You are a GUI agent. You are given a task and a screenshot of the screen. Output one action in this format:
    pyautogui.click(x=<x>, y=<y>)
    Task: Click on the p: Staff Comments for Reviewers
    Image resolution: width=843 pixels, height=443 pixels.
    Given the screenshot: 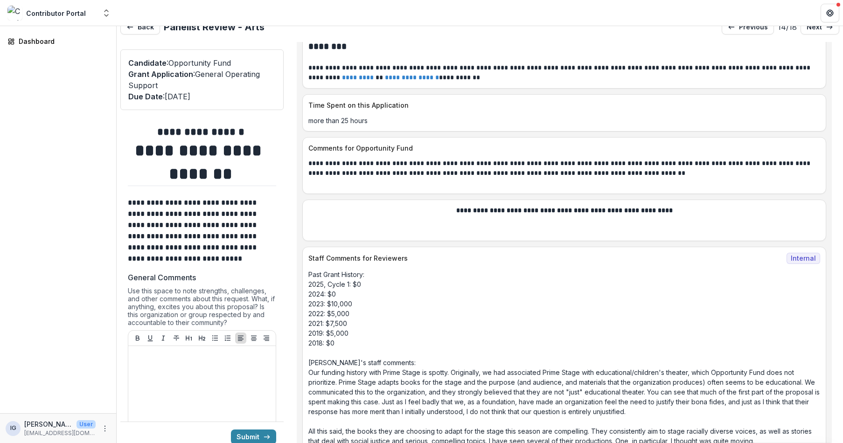 What is the action you would take?
    pyautogui.click(x=545, y=258)
    